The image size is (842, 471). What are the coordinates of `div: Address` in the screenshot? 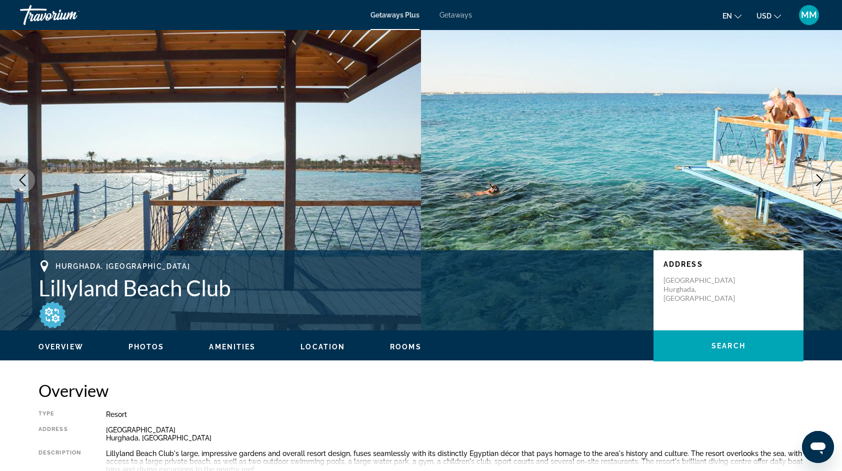 It's located at (60, 434).